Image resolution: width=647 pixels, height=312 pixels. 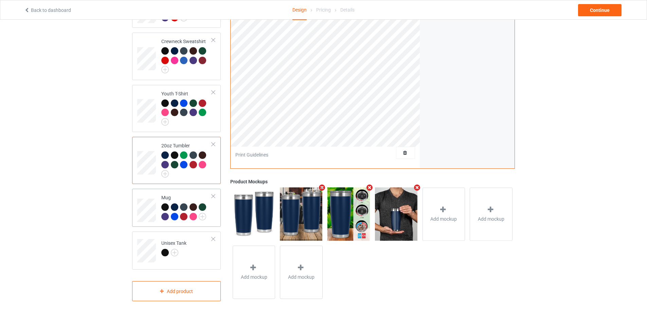 I want to click on div: Add product, so click(x=176, y=291).